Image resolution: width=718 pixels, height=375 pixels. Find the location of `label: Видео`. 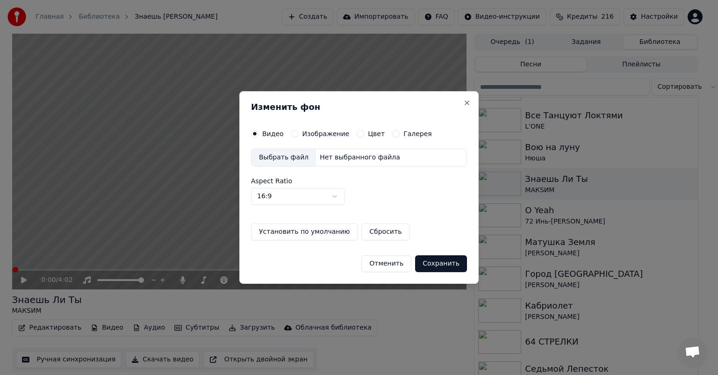

label: Видео is located at coordinates (273, 134).